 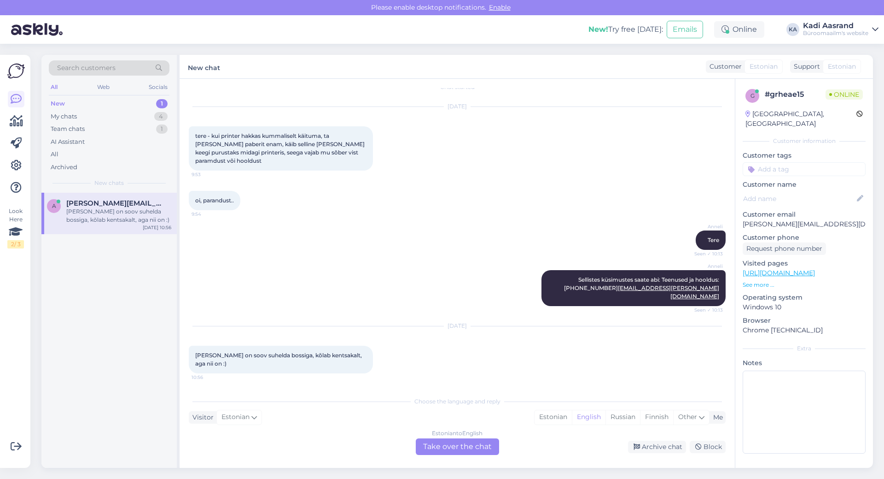 I want to click on div: Look Here, so click(x=16, y=228).